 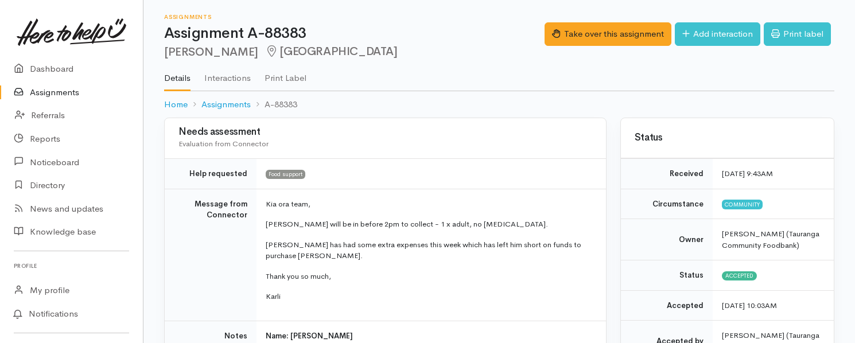 What do you see at coordinates (274, 104) in the screenshot?
I see `li: A-88383` at bounding box center [274, 104].